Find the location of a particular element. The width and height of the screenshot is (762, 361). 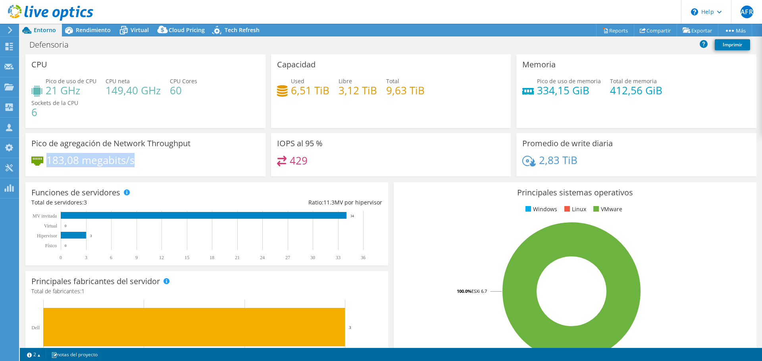

a: Compartir is located at coordinates (655, 30).